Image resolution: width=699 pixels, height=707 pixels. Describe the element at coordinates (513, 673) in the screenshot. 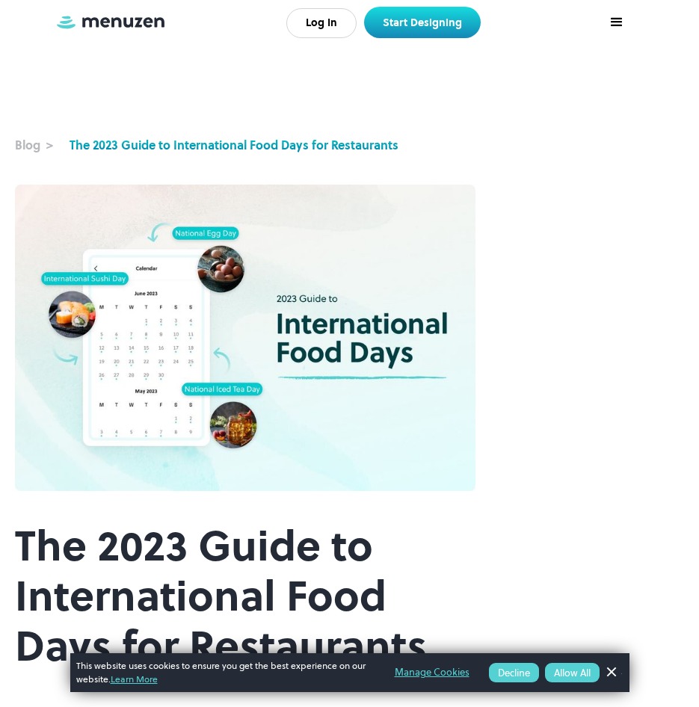

I see `button: Decline` at that location.